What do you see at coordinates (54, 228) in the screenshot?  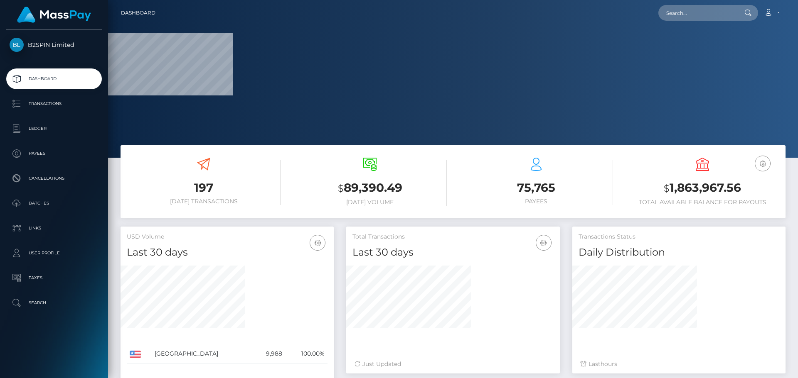 I see `p: Links` at bounding box center [54, 228].